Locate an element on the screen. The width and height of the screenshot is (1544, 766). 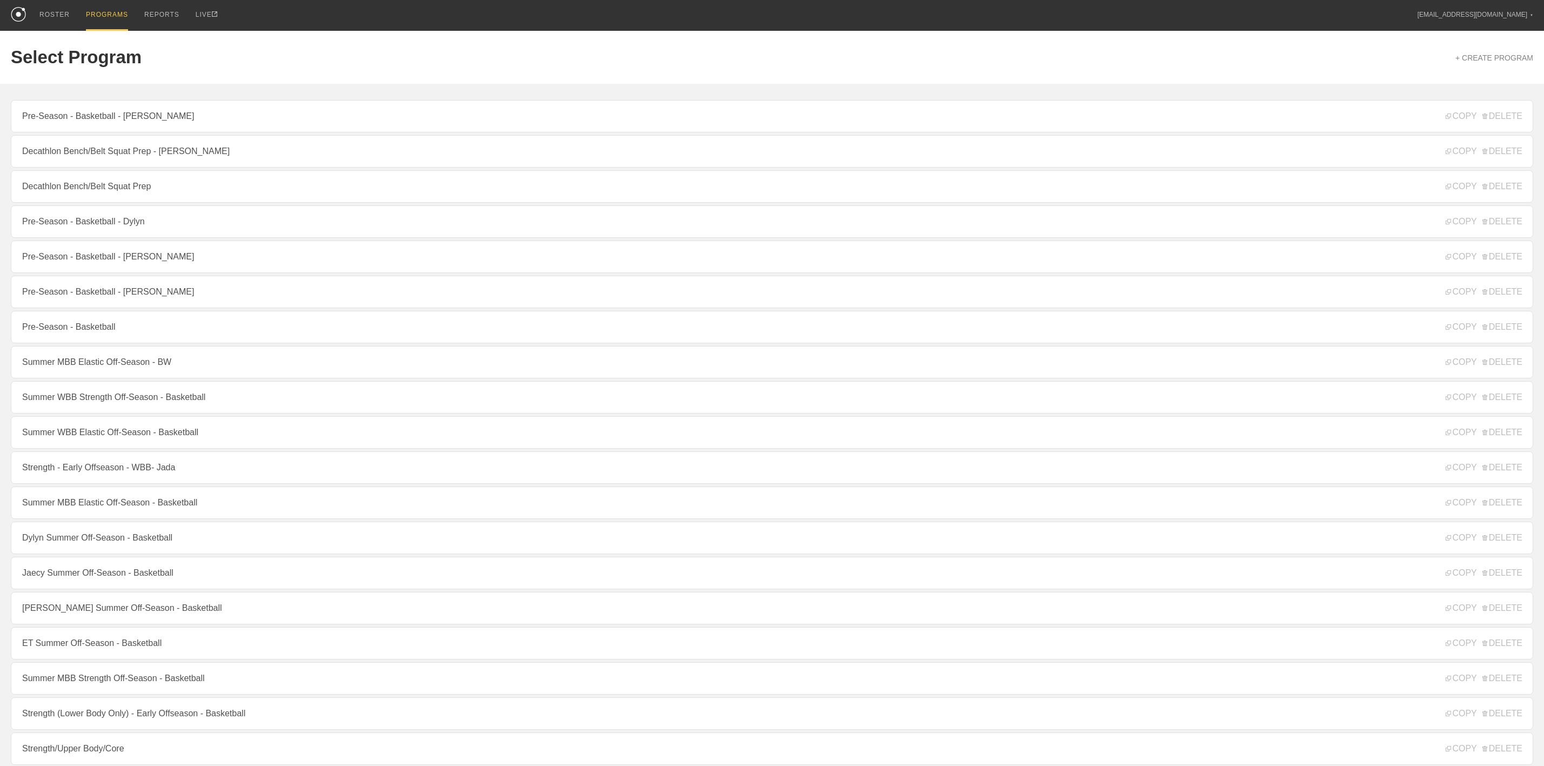
a: Pre-Season - Basketball is located at coordinates (772, 327).